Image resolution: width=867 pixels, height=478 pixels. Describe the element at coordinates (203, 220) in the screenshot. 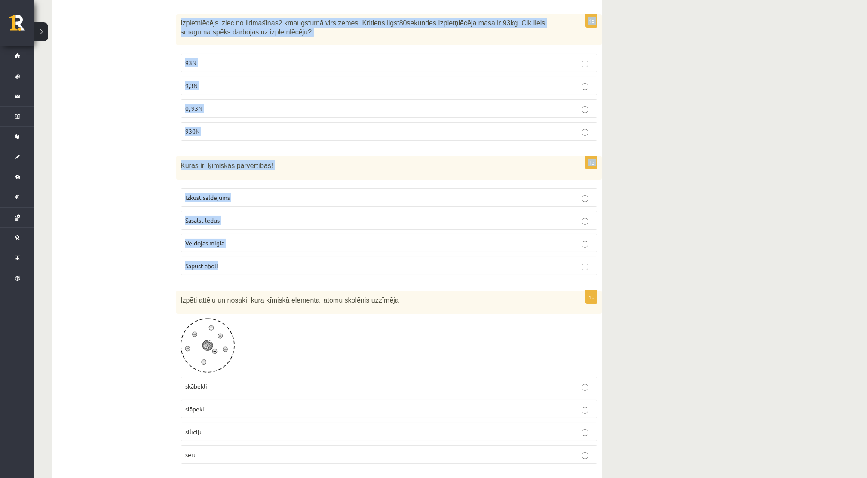

I see `span: Sasalst ledus` at that location.